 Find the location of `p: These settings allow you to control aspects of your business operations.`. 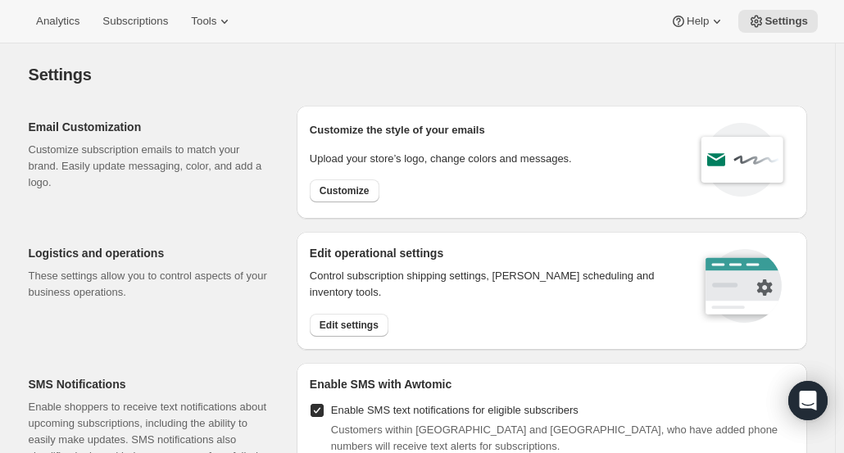

p: These settings allow you to control aspects of your business operations. is located at coordinates (149, 284).